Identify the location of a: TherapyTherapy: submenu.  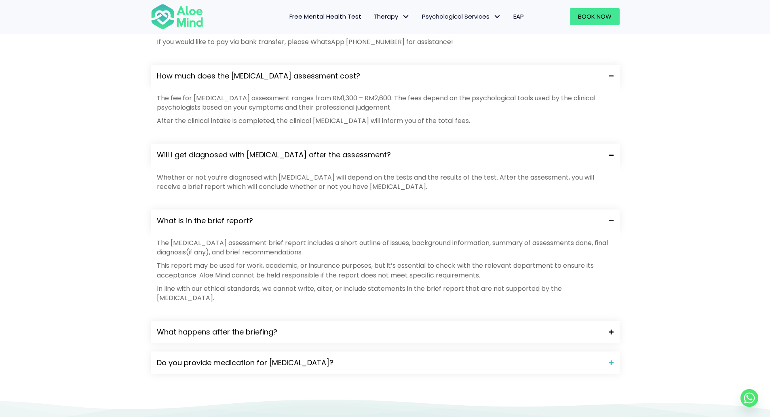
(392, 17).